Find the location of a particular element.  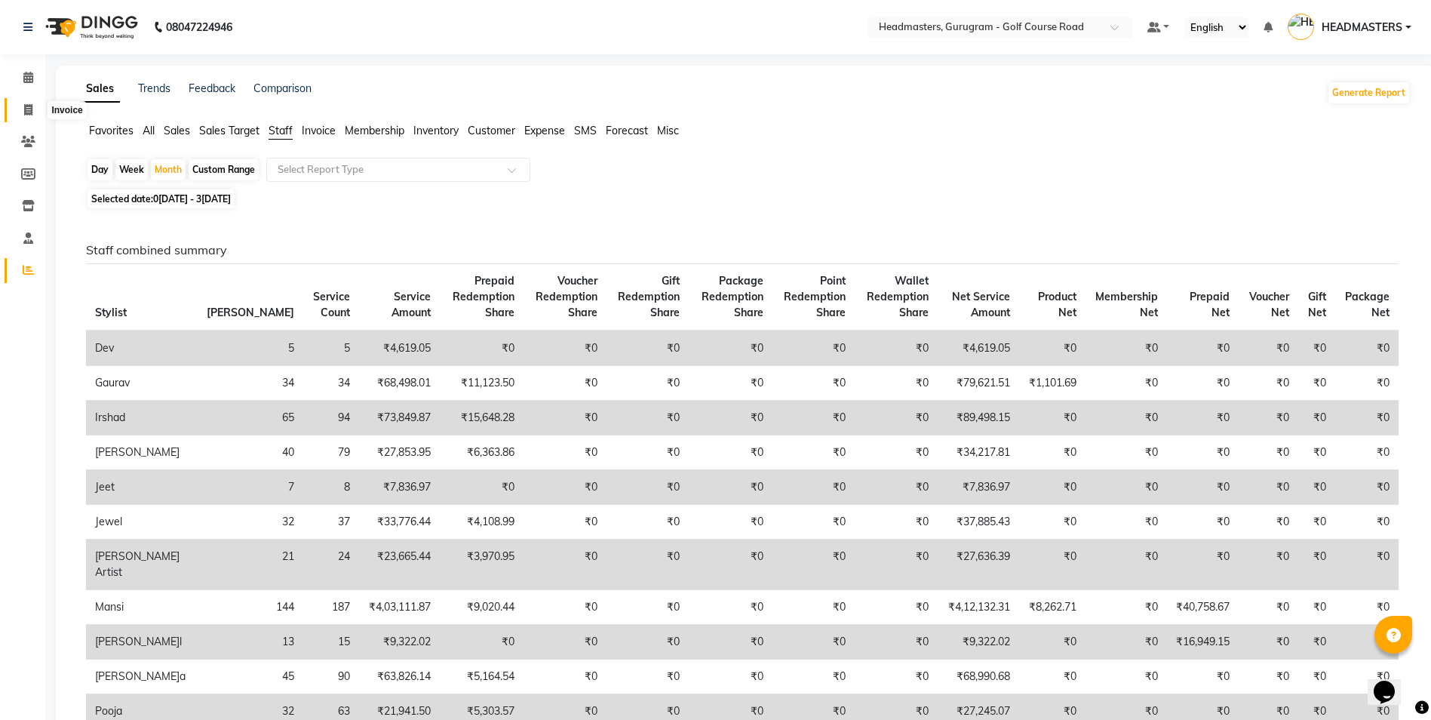

span: Net Service Amount is located at coordinates (981, 304).